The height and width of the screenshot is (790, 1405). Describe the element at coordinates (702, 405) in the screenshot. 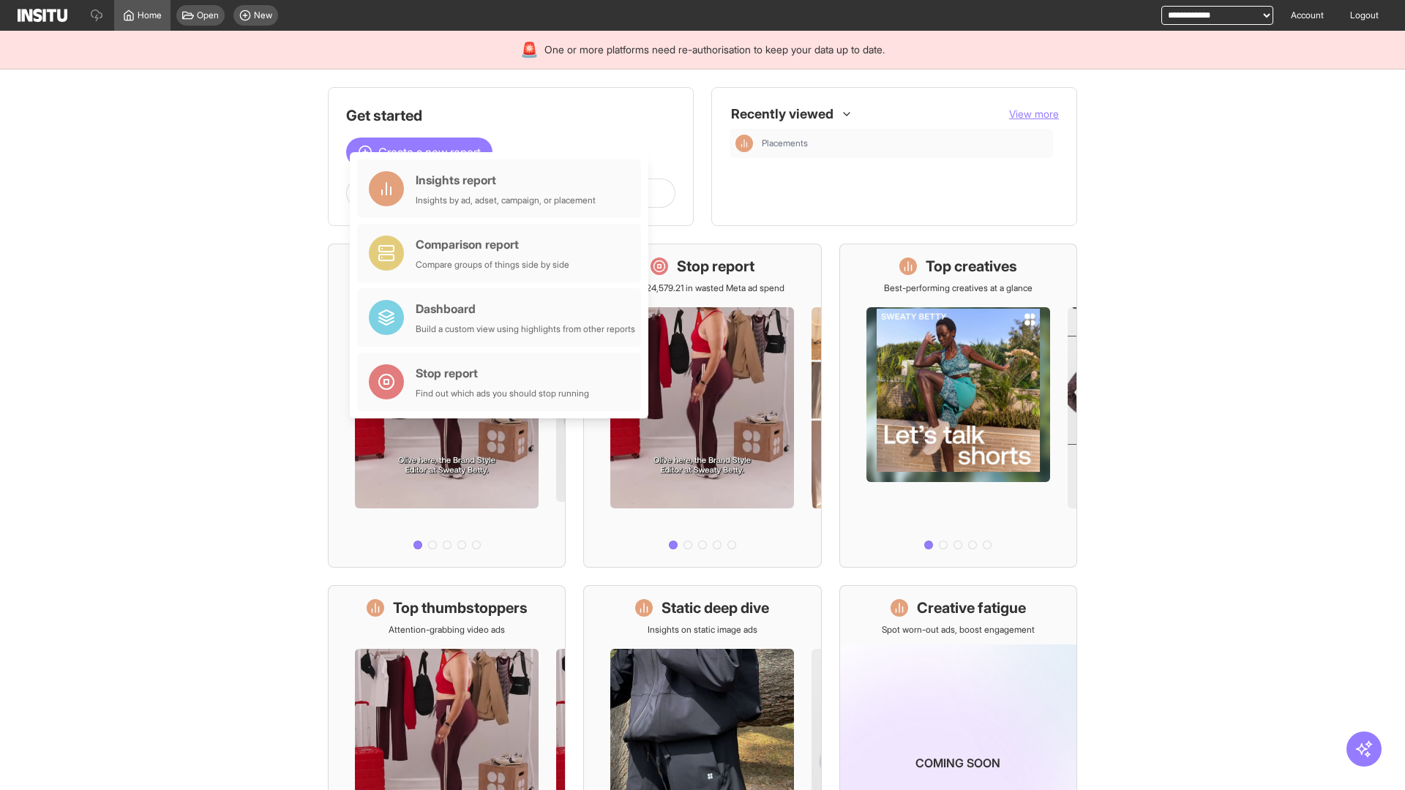

I see `a: Stop reportSave £24,579.21 in wasted Meta ad spend` at that location.